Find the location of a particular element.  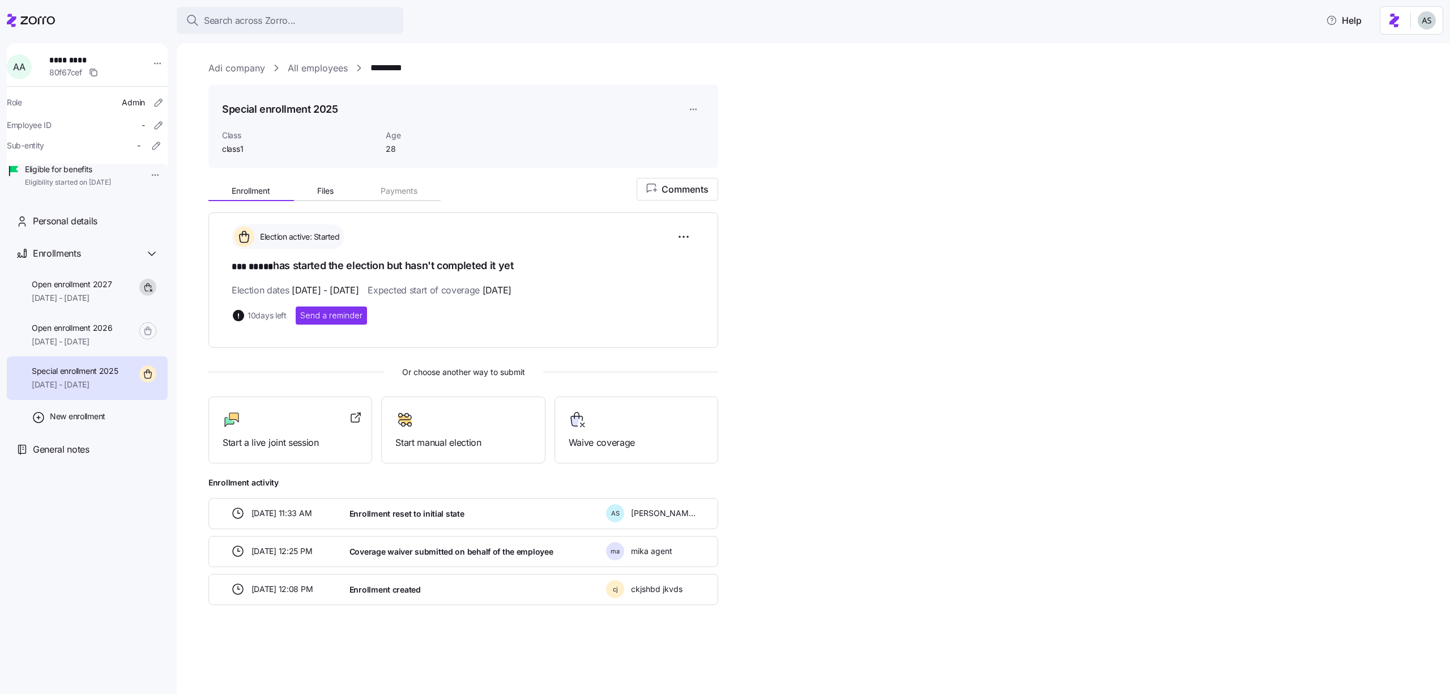

span: Coverage waiver submitted on behalf of the employee is located at coordinates (451, 552).